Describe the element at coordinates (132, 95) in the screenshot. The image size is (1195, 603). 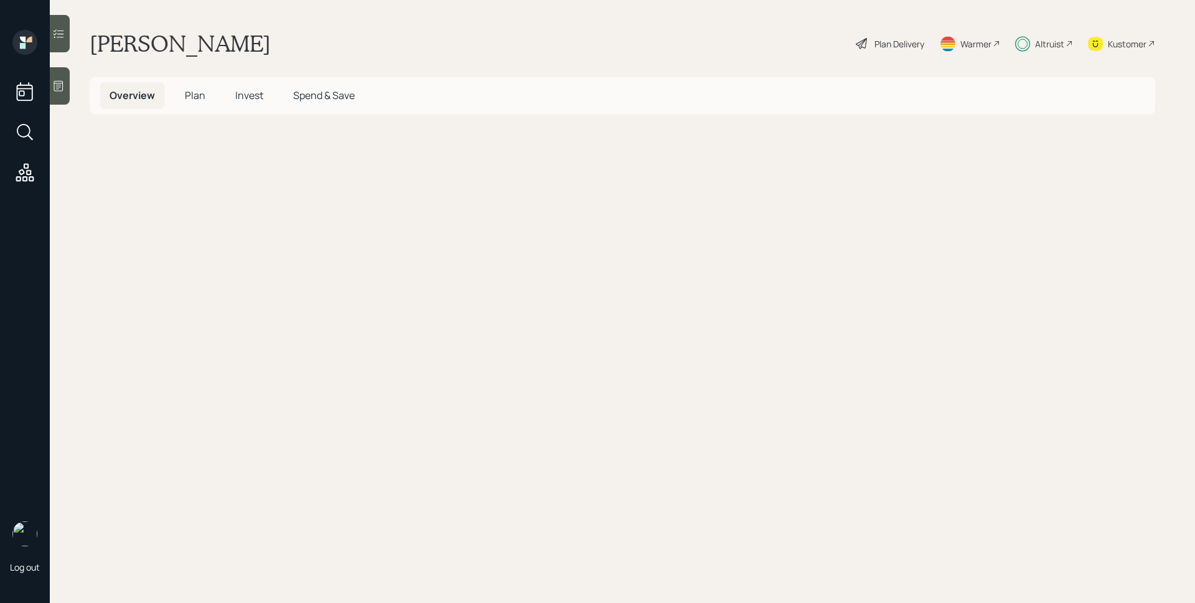
I see `span: Overview` at that location.